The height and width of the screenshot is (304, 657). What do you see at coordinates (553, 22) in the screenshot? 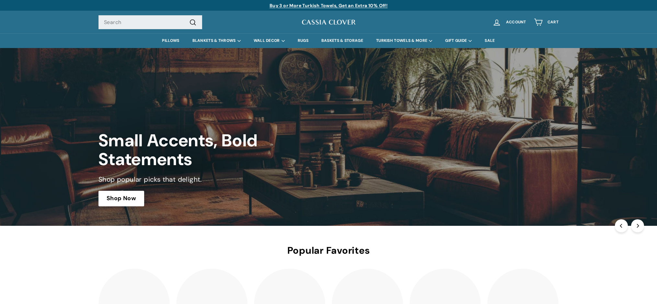
I see `span: Cart` at bounding box center [553, 22].